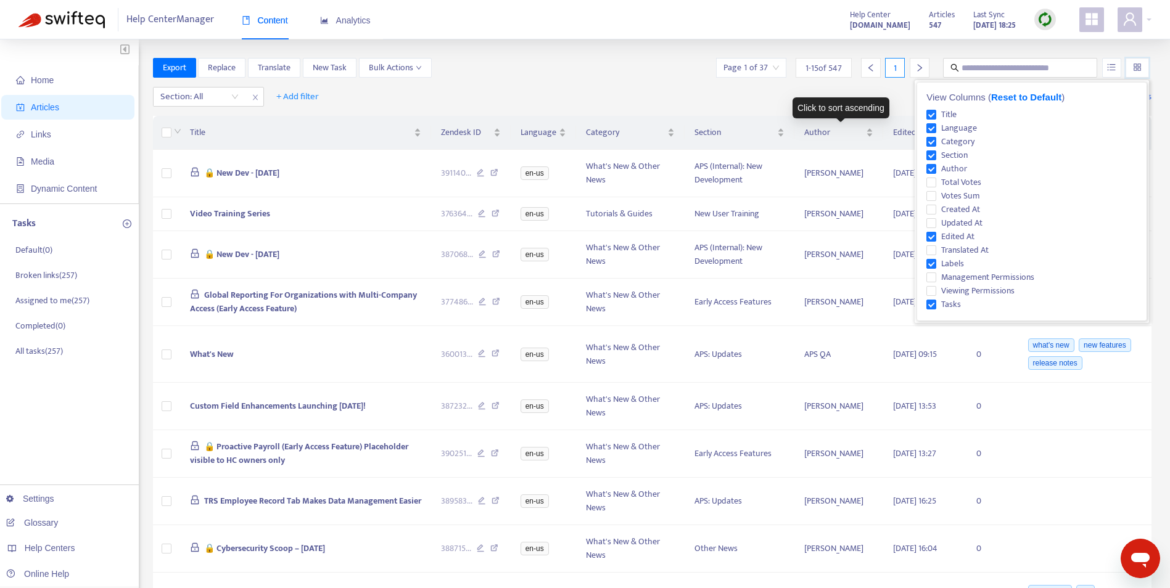  I want to click on span: Media, so click(43, 162).